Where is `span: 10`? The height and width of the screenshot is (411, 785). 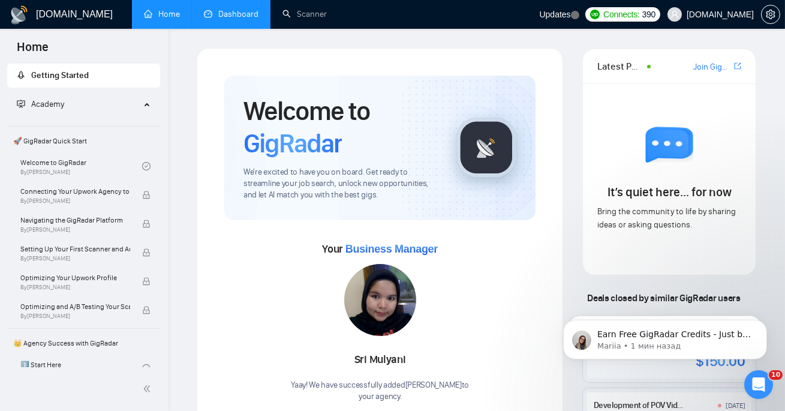
span: 10 is located at coordinates (775, 375).